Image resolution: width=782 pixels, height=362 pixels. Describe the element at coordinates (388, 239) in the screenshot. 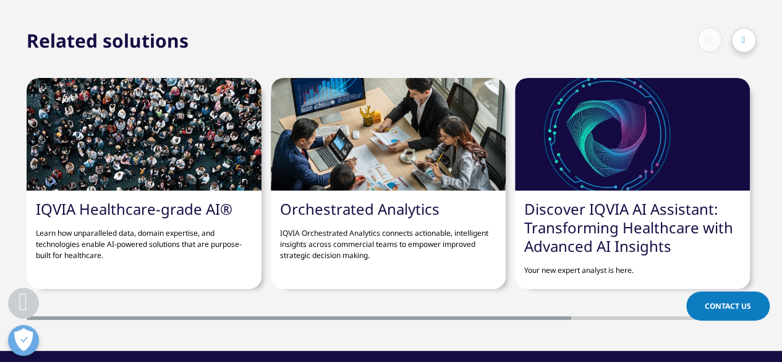

I see `p: IQVIA Orchestrated Analytics connects actionable, intelligent insights across commercial teams to...` at that location.